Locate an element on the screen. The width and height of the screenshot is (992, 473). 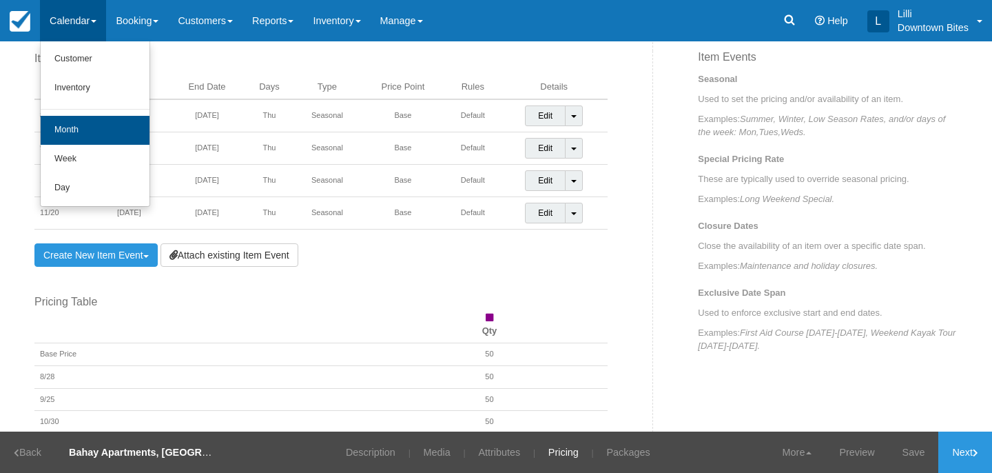
th: Type is located at coordinates (327, 87).